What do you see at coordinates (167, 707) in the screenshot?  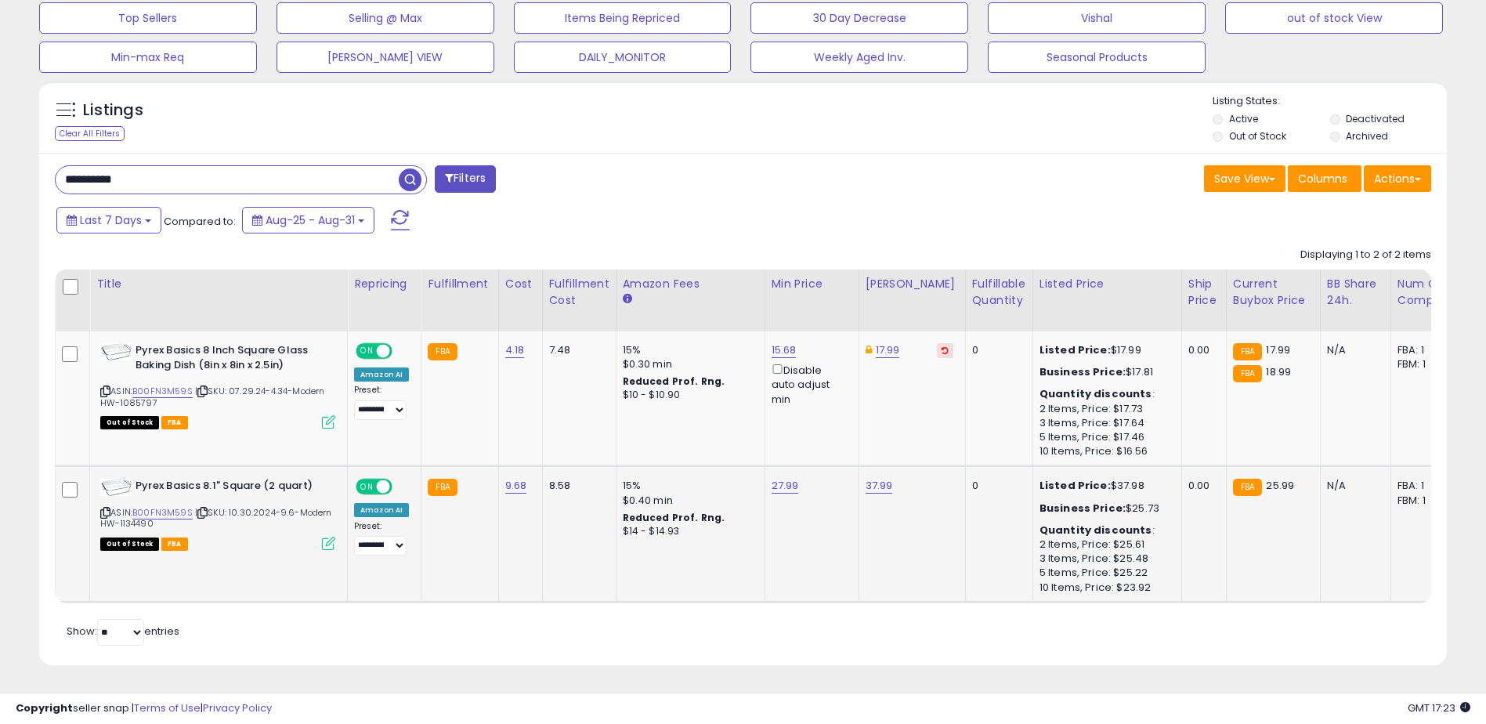 I see `a: Terms of Use` at bounding box center [167, 707].